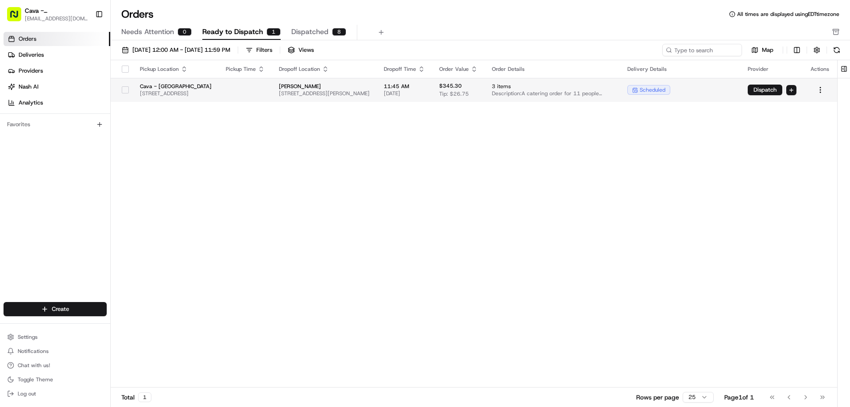  I want to click on a: Orders, so click(57, 39).